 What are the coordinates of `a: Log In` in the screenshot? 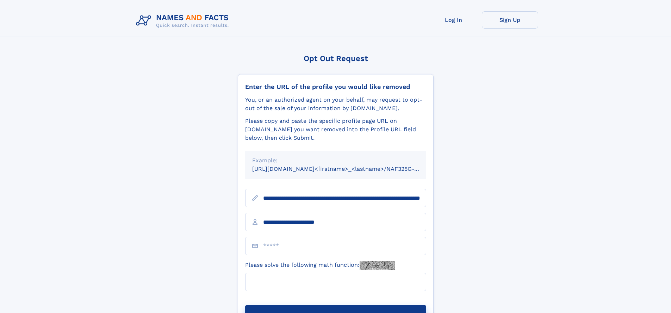 It's located at (454, 20).